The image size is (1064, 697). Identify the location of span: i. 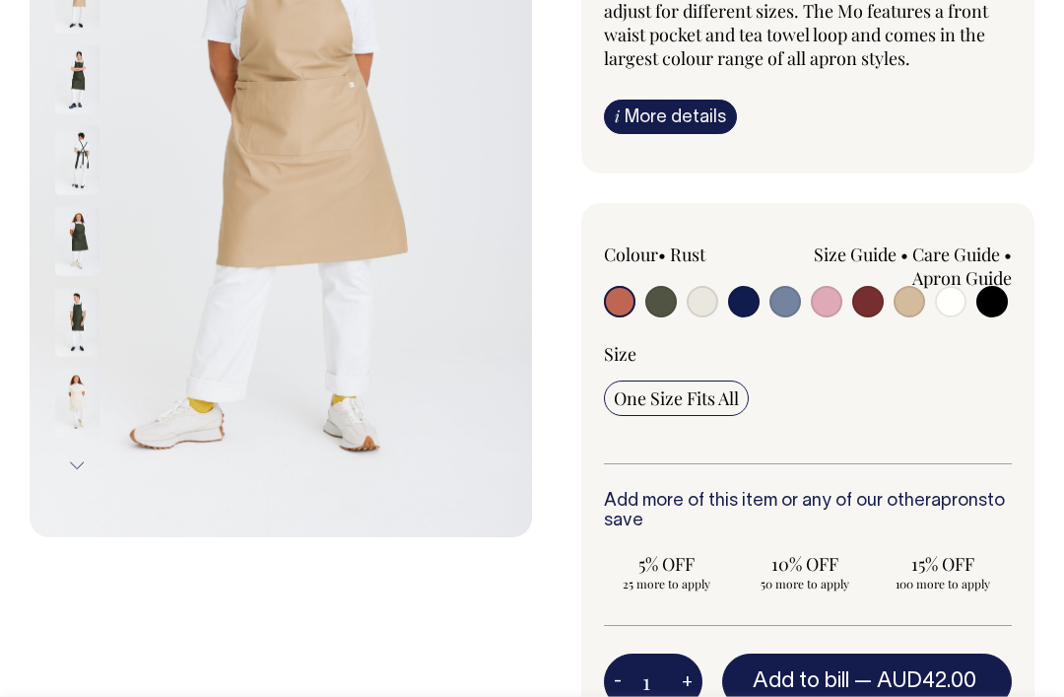
(617, 115).